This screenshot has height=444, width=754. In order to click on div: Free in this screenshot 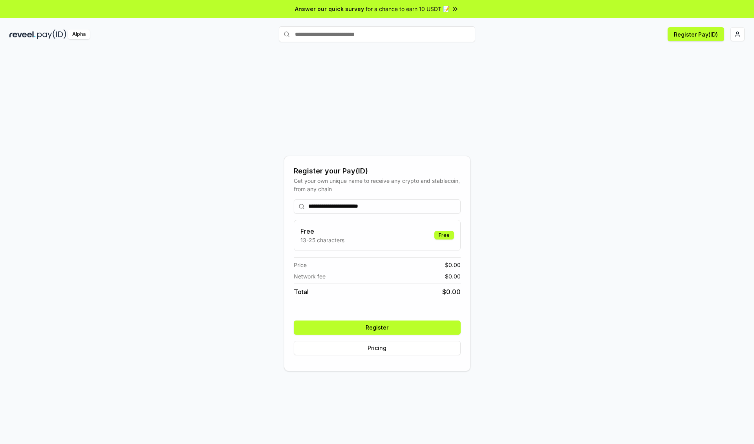, I will do `click(444, 235)`.